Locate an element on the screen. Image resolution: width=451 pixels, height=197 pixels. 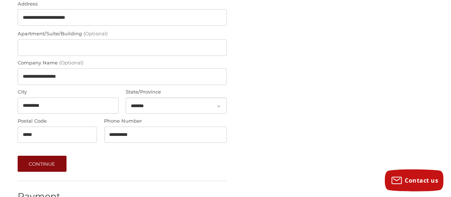
label: Postal Code is located at coordinates (57, 121).